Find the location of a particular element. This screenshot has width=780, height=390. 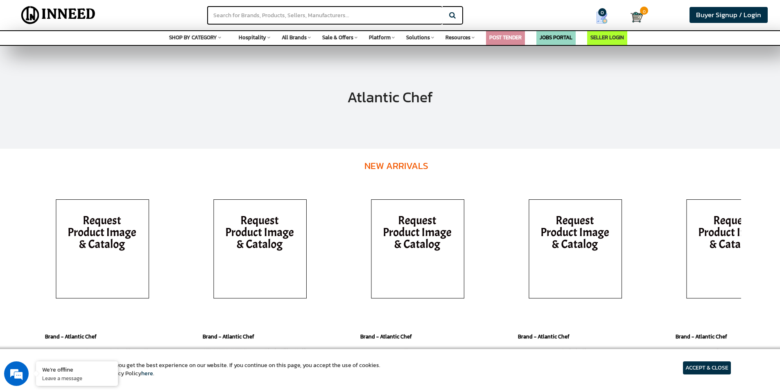

a: POST TENDER is located at coordinates (505, 37).